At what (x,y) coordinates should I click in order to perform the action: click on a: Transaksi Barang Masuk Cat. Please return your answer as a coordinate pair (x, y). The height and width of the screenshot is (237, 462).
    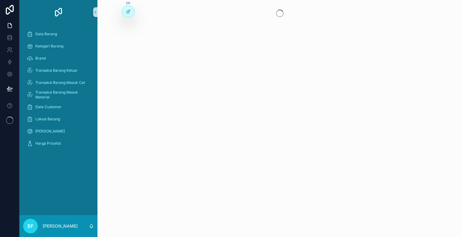
    Looking at the image, I should click on (58, 83).